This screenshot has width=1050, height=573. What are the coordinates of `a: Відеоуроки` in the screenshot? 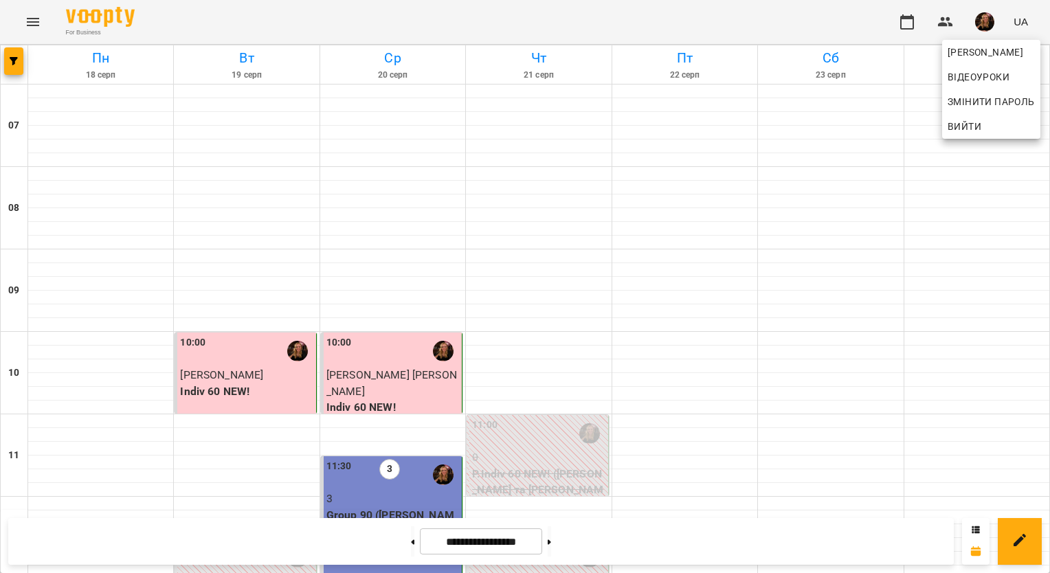 It's located at (979, 77).